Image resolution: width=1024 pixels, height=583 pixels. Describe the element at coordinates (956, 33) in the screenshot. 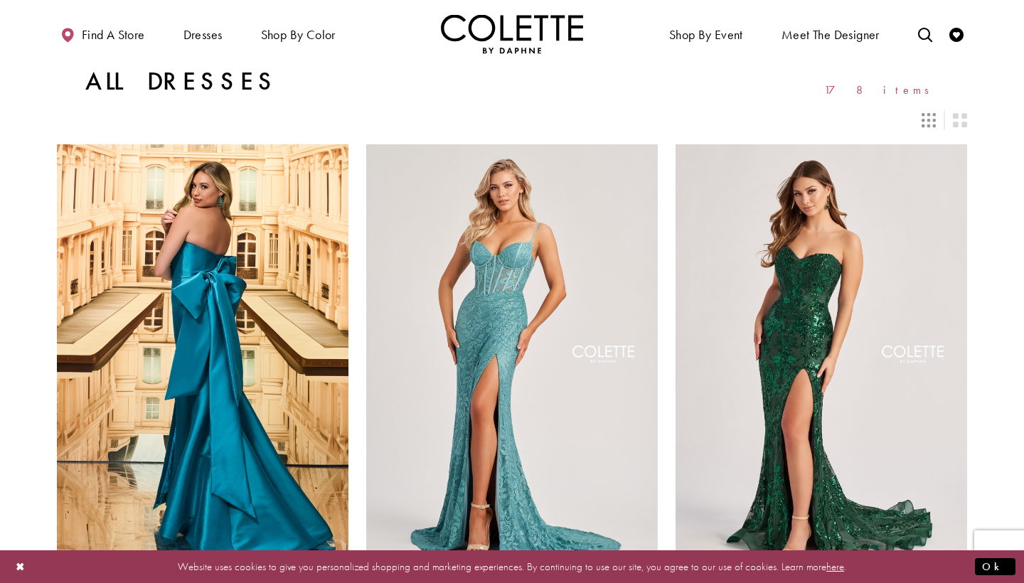

I see `a: Check Wishlist` at that location.